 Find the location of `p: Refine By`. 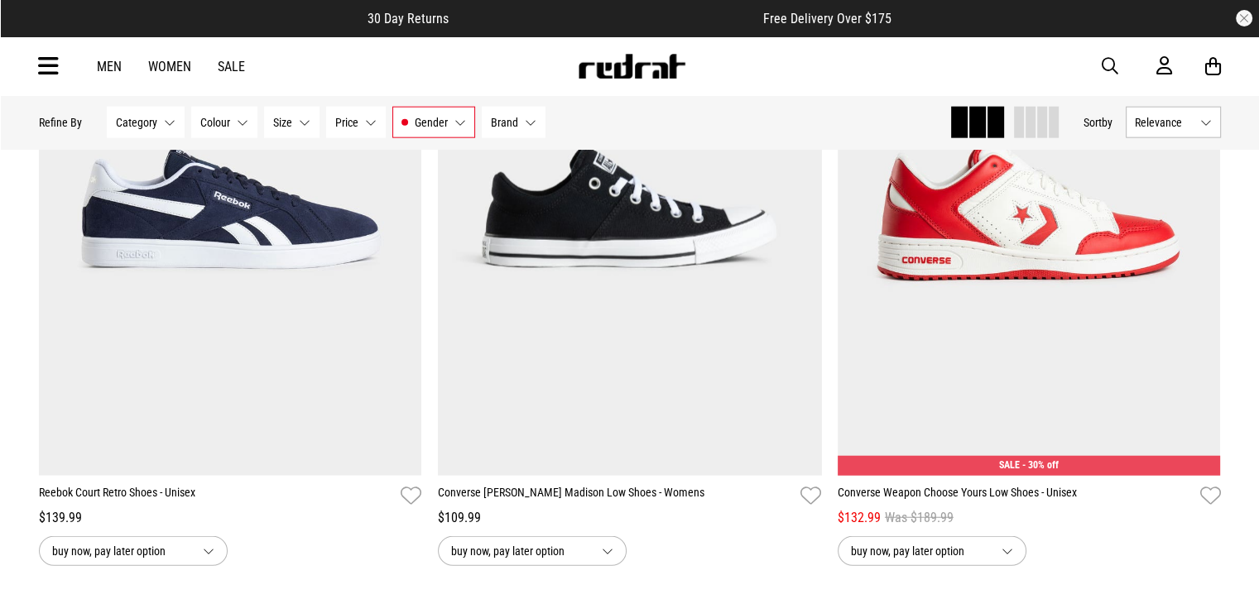

p: Refine By is located at coordinates (60, 122).